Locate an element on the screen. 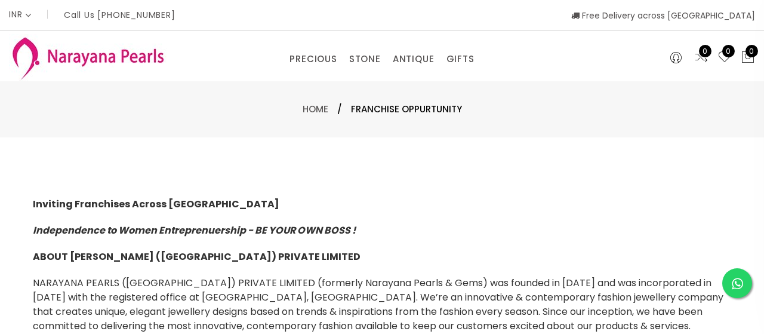 This screenshot has width=764, height=334. a: ANTIQUE is located at coordinates (414, 59).